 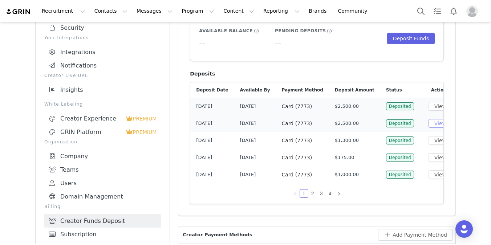 I want to click on li: 3, so click(x=322, y=194).